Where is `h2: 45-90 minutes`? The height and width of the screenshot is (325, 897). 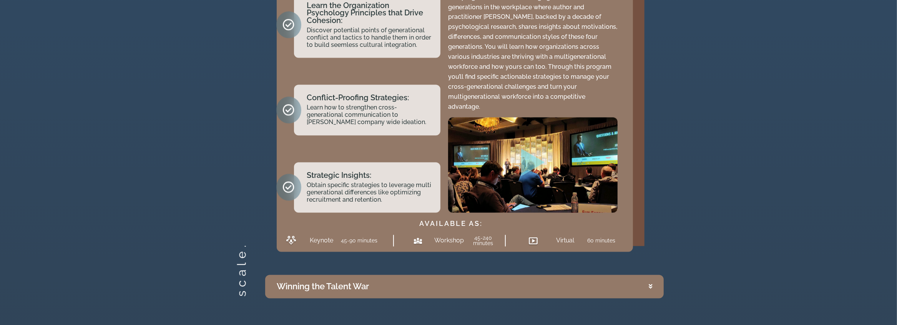 h2: 45-90 minutes is located at coordinates (359, 241).